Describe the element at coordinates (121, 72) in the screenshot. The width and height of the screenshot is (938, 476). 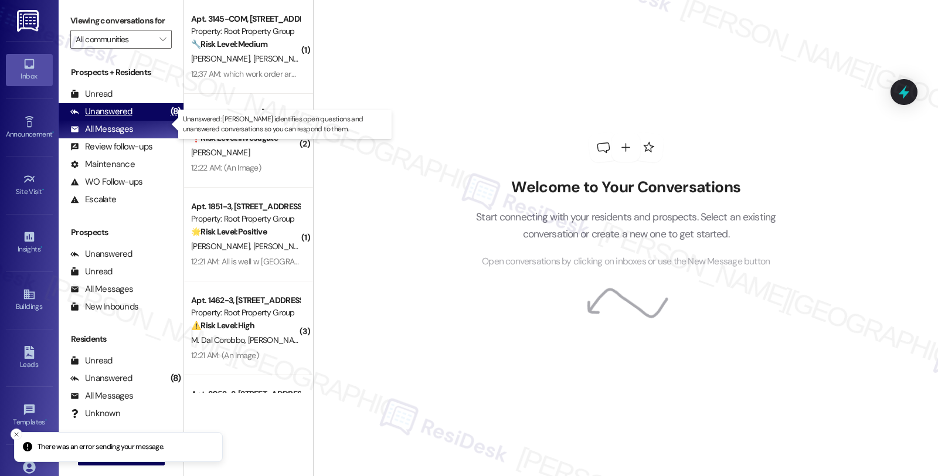
I see `div: Prospects + Residents` at that location.